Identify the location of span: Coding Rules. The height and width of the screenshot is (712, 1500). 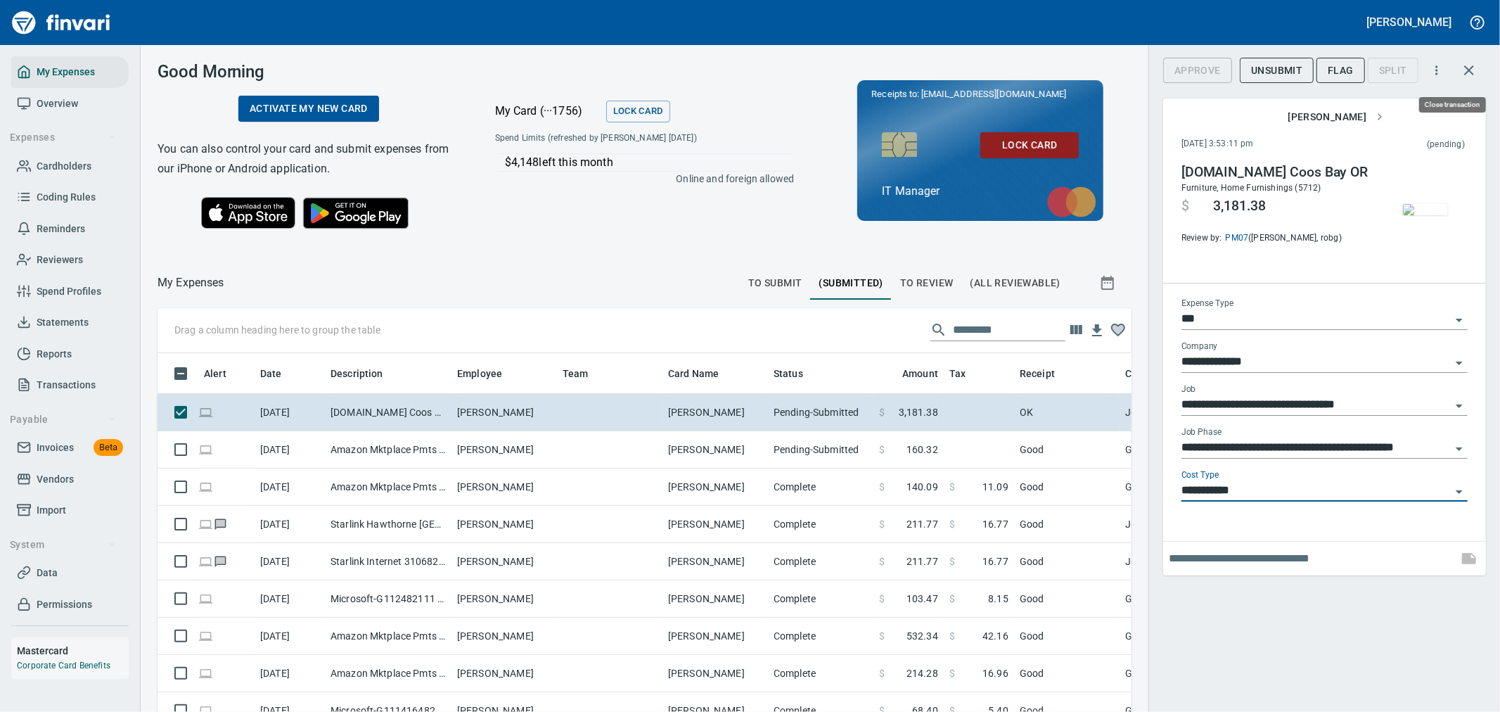
(66, 197).